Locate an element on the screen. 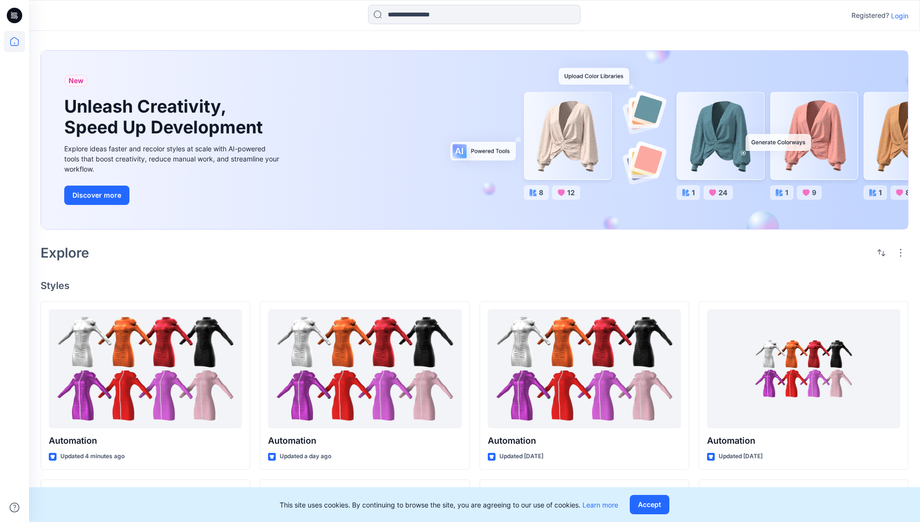 The width and height of the screenshot is (920, 522). p: Updated 4 minutes ago is located at coordinates (92, 456).